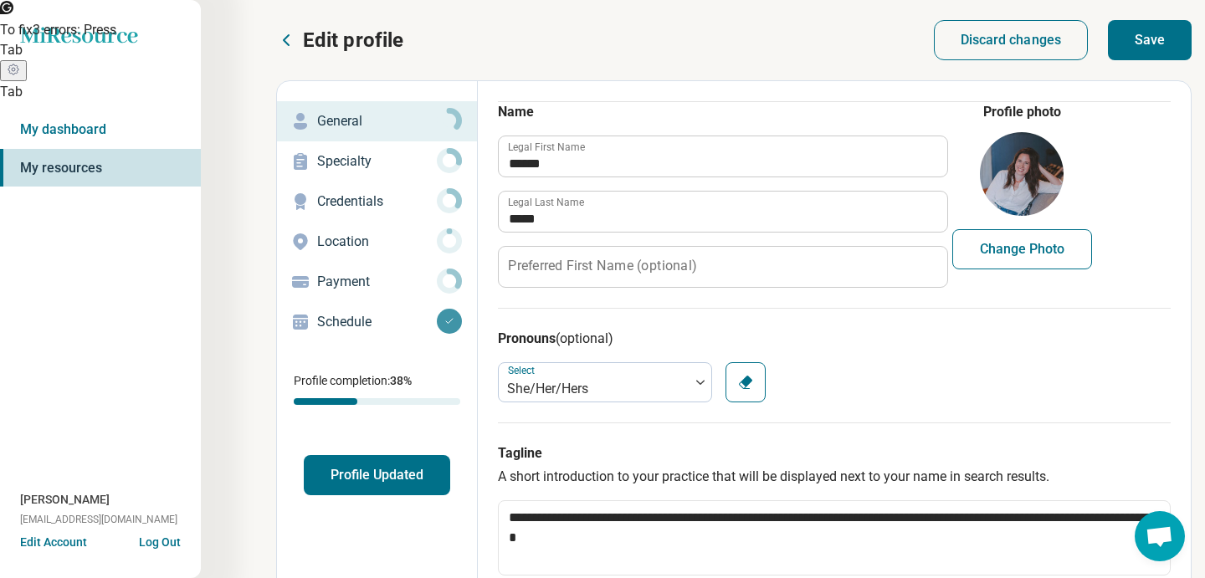 This screenshot has width=1205, height=578. I want to click on a: Specialty, so click(377, 162).